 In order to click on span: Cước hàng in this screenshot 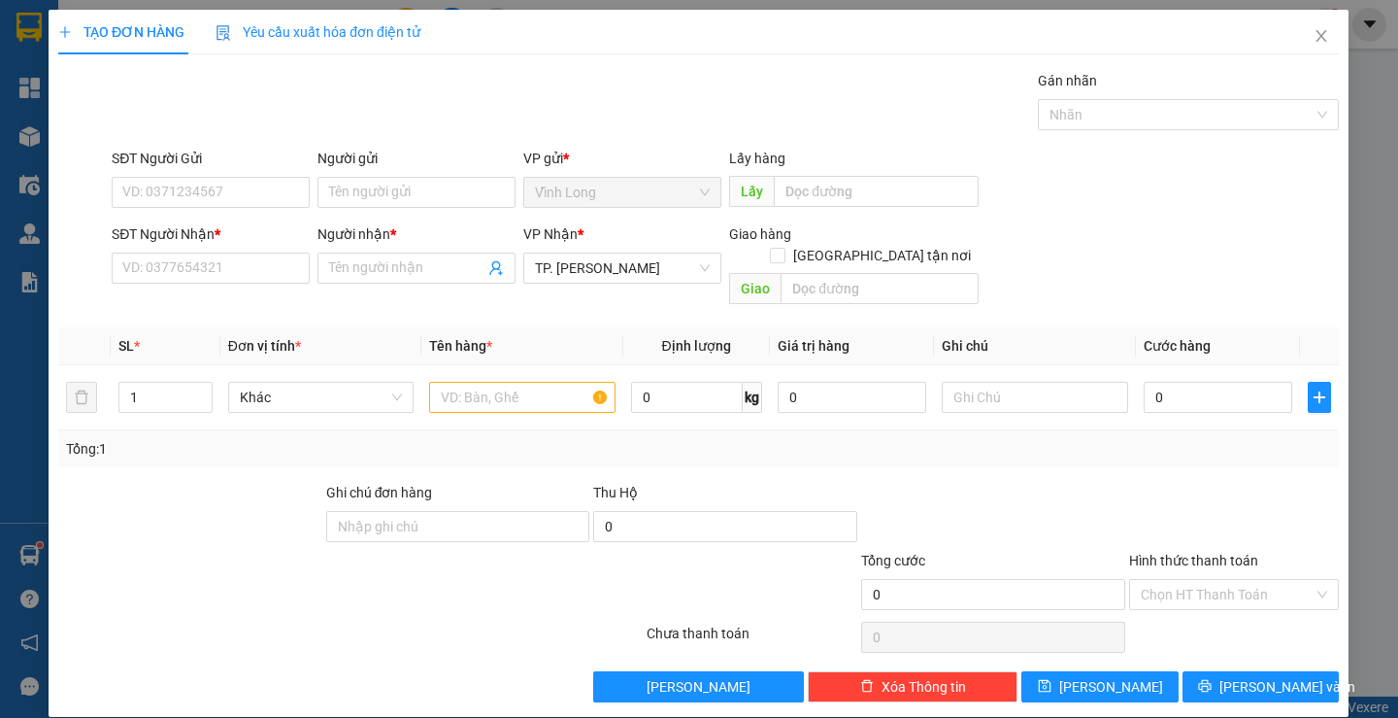, I will do `click(1177, 346)`.